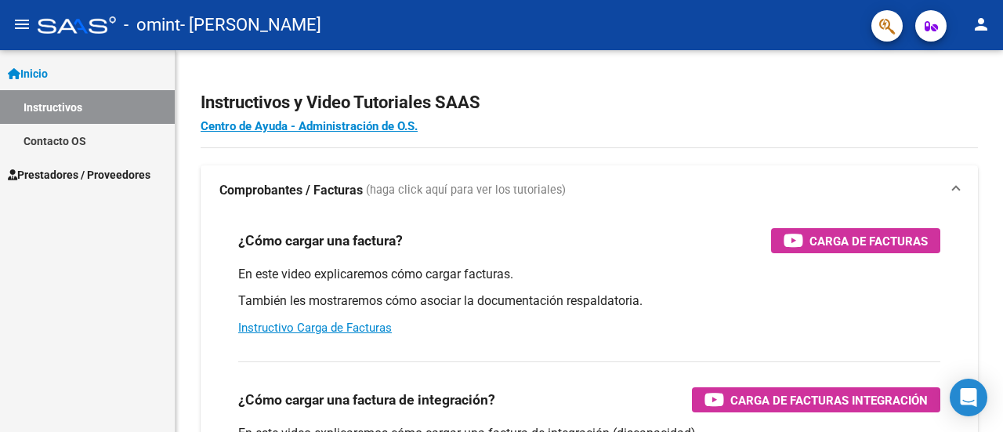 This screenshot has height=432, width=1003. Describe the element at coordinates (291, 190) in the screenshot. I see `strong: Comprobantes / Facturas` at that location.